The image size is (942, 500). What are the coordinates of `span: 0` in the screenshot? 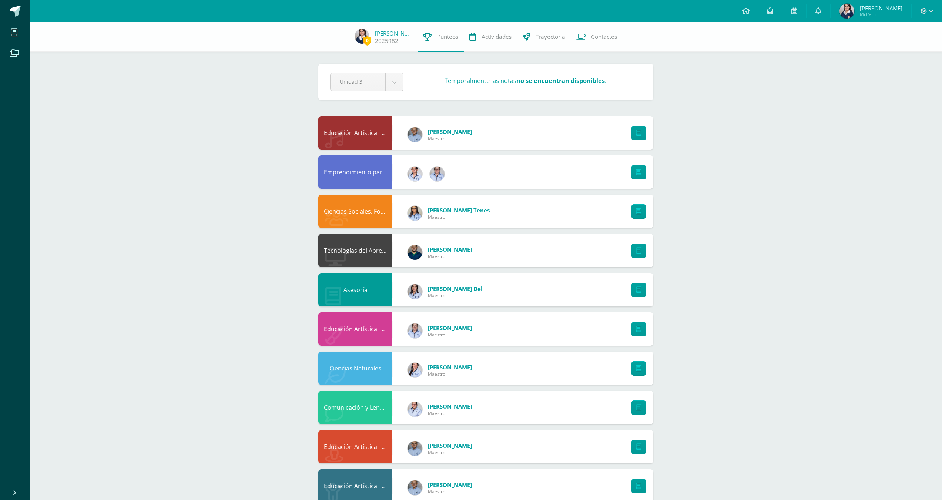 It's located at (367, 40).